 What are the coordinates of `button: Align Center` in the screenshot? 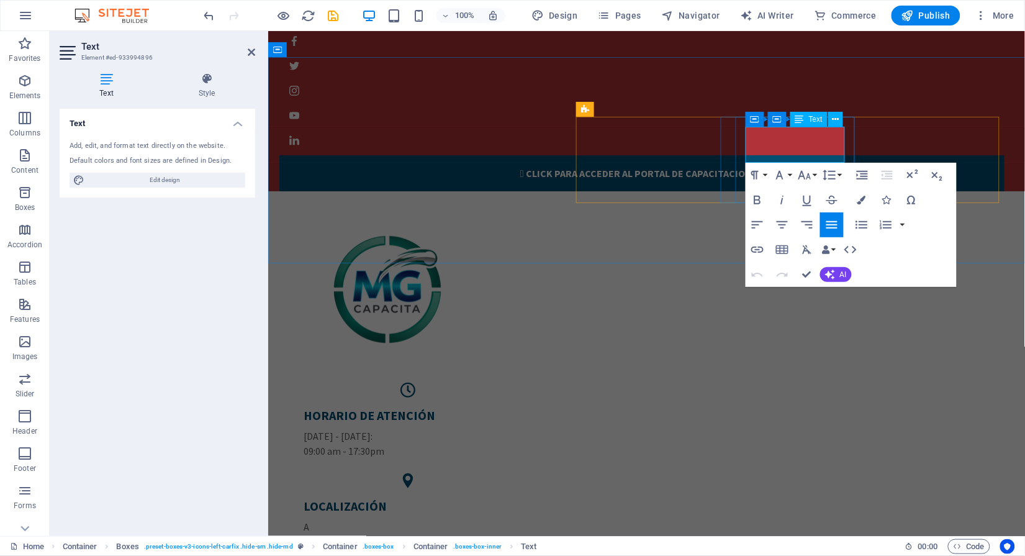 It's located at (783, 225).